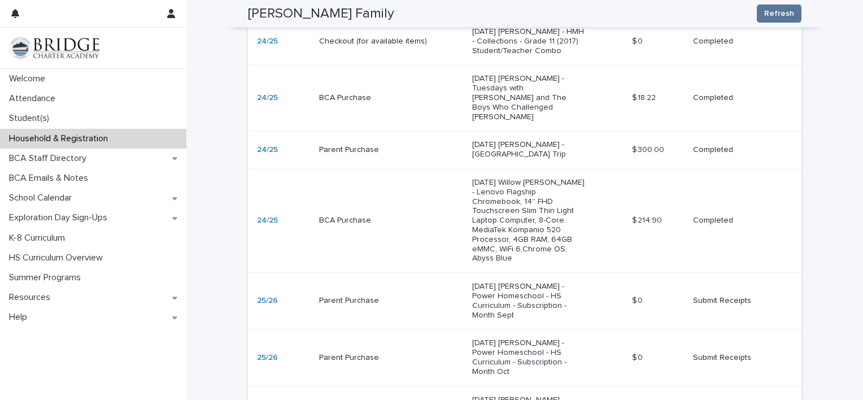  I want to click on p: Welcome, so click(29, 79).